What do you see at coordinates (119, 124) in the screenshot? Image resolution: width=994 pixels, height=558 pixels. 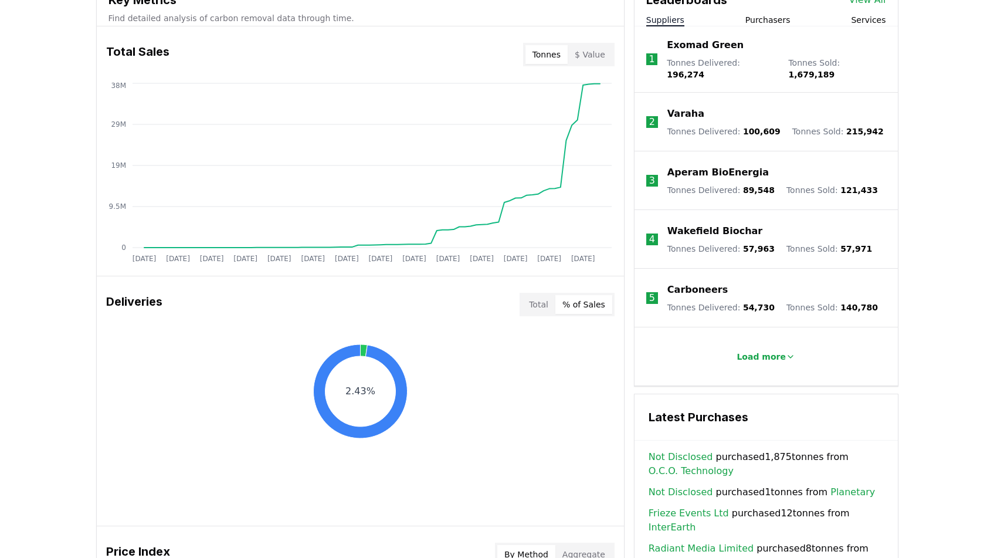 I see `tspan: 29M` at bounding box center [119, 124].